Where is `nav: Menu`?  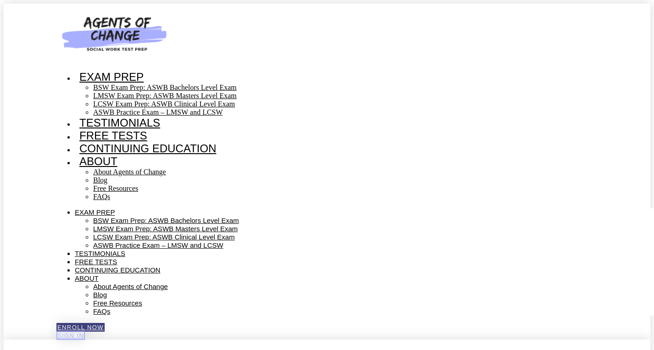
nav: Menu is located at coordinates (205, 136).